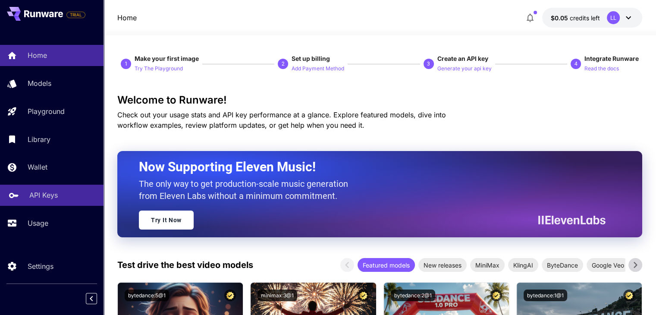 The width and height of the screenshot is (656, 315). I want to click on span: Add your payment card to enable full platform functionality., so click(76, 15).